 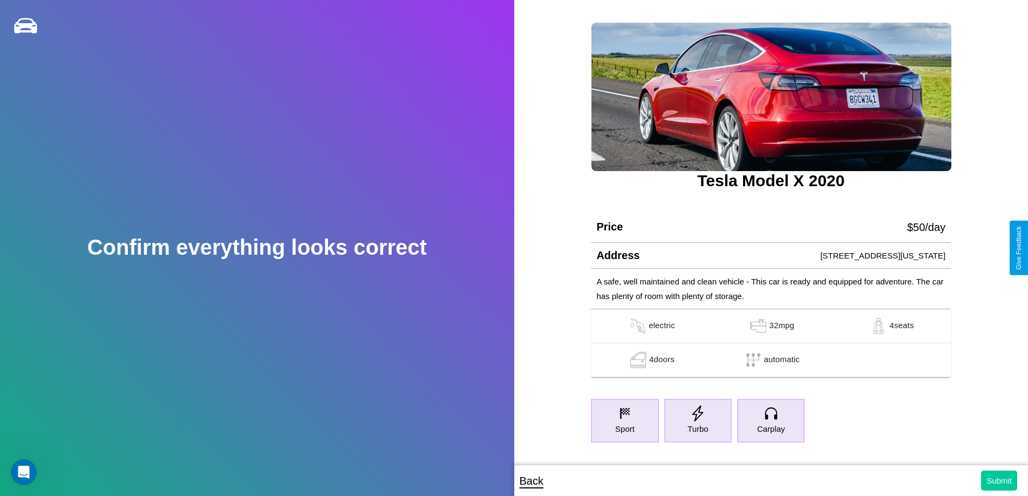 I want to click on h3: Tesla Model X 2020, so click(x=771, y=181).